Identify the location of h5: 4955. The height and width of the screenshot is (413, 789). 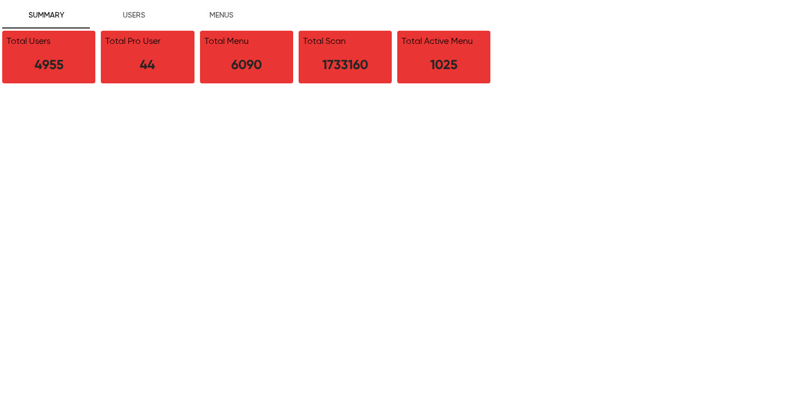
(49, 65).